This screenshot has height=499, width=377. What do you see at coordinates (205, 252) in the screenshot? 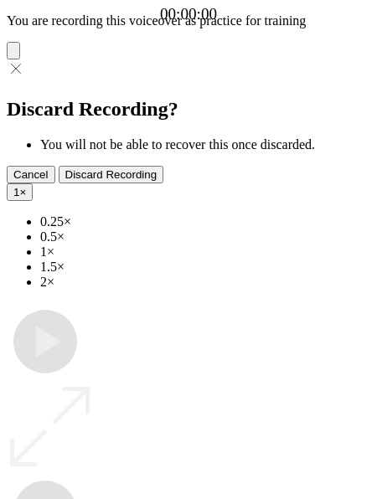
I see `li: 1×` at bounding box center [205, 252].